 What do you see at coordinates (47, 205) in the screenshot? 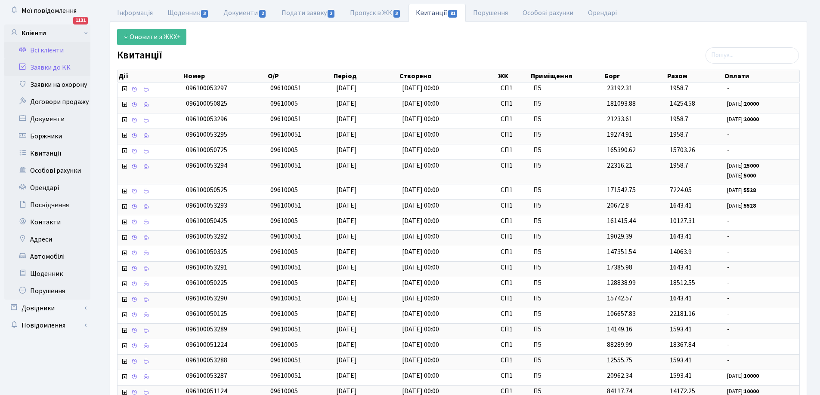
I see `a: Посвідчення` at bounding box center [47, 205].